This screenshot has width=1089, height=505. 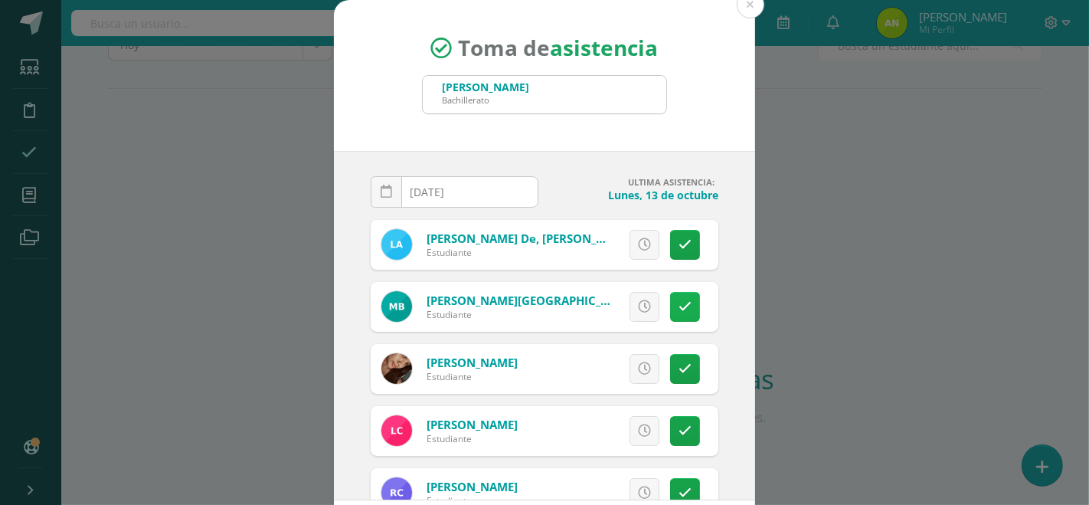 I want to click on img: 574752f7b655b17dba0b14621c4b5315.png, so click(x=397, y=244).